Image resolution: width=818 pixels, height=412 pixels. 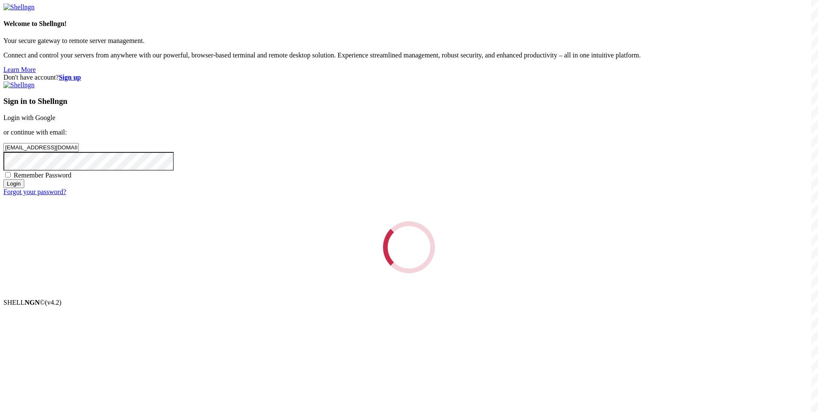 What do you see at coordinates (34, 192) in the screenshot?
I see `a: Forgot your password?` at bounding box center [34, 192].